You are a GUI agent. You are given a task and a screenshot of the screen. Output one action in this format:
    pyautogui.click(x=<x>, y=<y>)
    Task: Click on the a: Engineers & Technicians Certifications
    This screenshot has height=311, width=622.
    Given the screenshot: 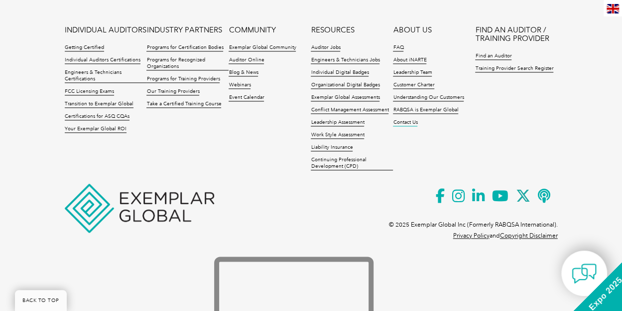 What is the action you would take?
    pyautogui.click(x=106, y=76)
    